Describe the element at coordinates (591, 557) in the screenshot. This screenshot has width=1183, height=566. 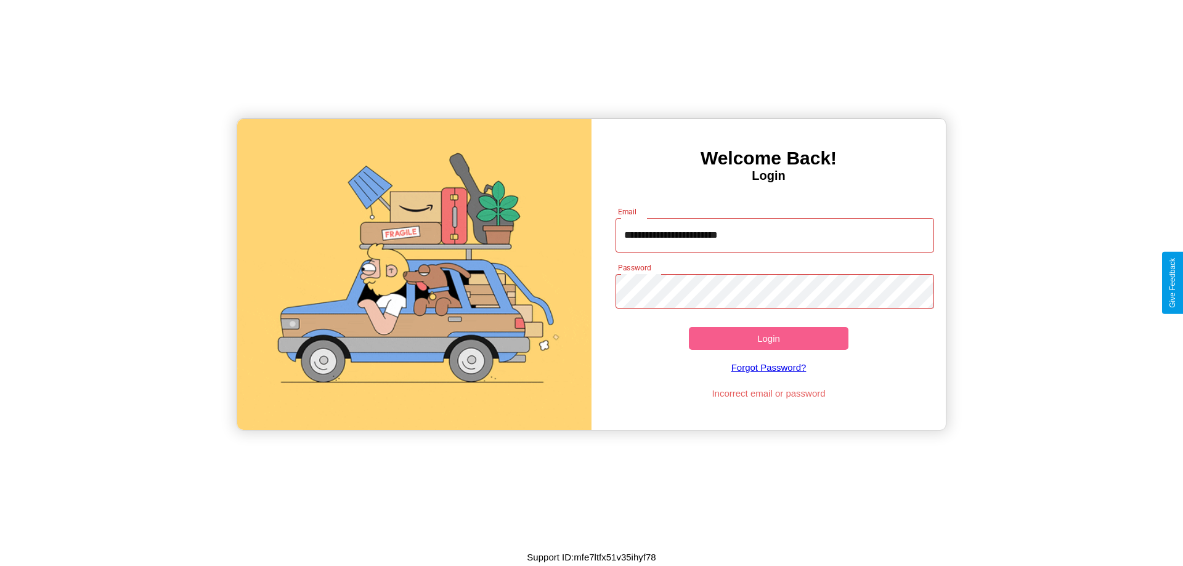
I see `p: Support ID: mfe7ltfx51v35ihyf78` at that location.